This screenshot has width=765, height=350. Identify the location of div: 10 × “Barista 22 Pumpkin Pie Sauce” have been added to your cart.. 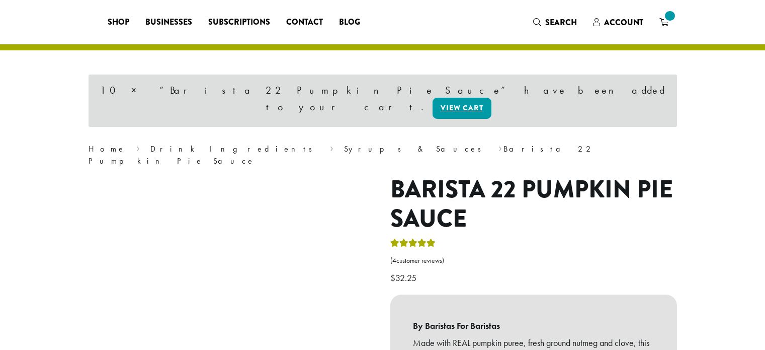
(383, 101).